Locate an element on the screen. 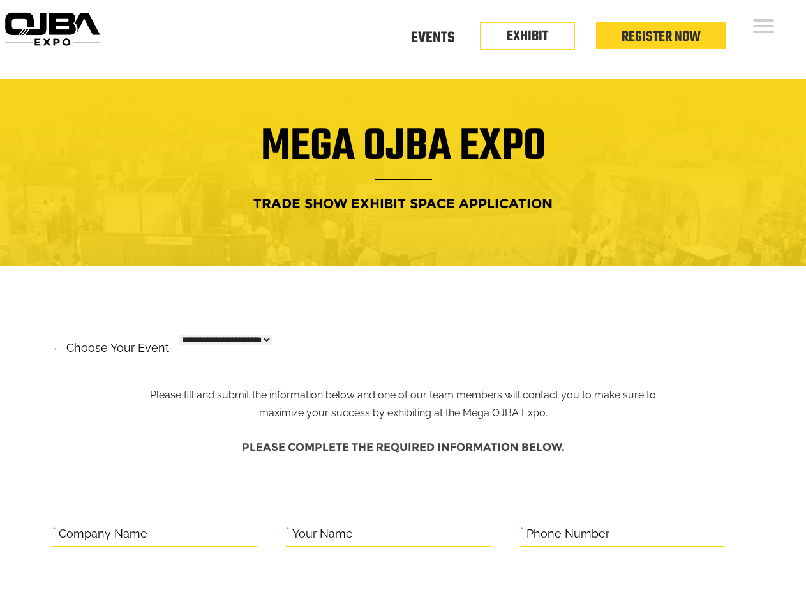  a: EXHIBIT is located at coordinates (527, 36).